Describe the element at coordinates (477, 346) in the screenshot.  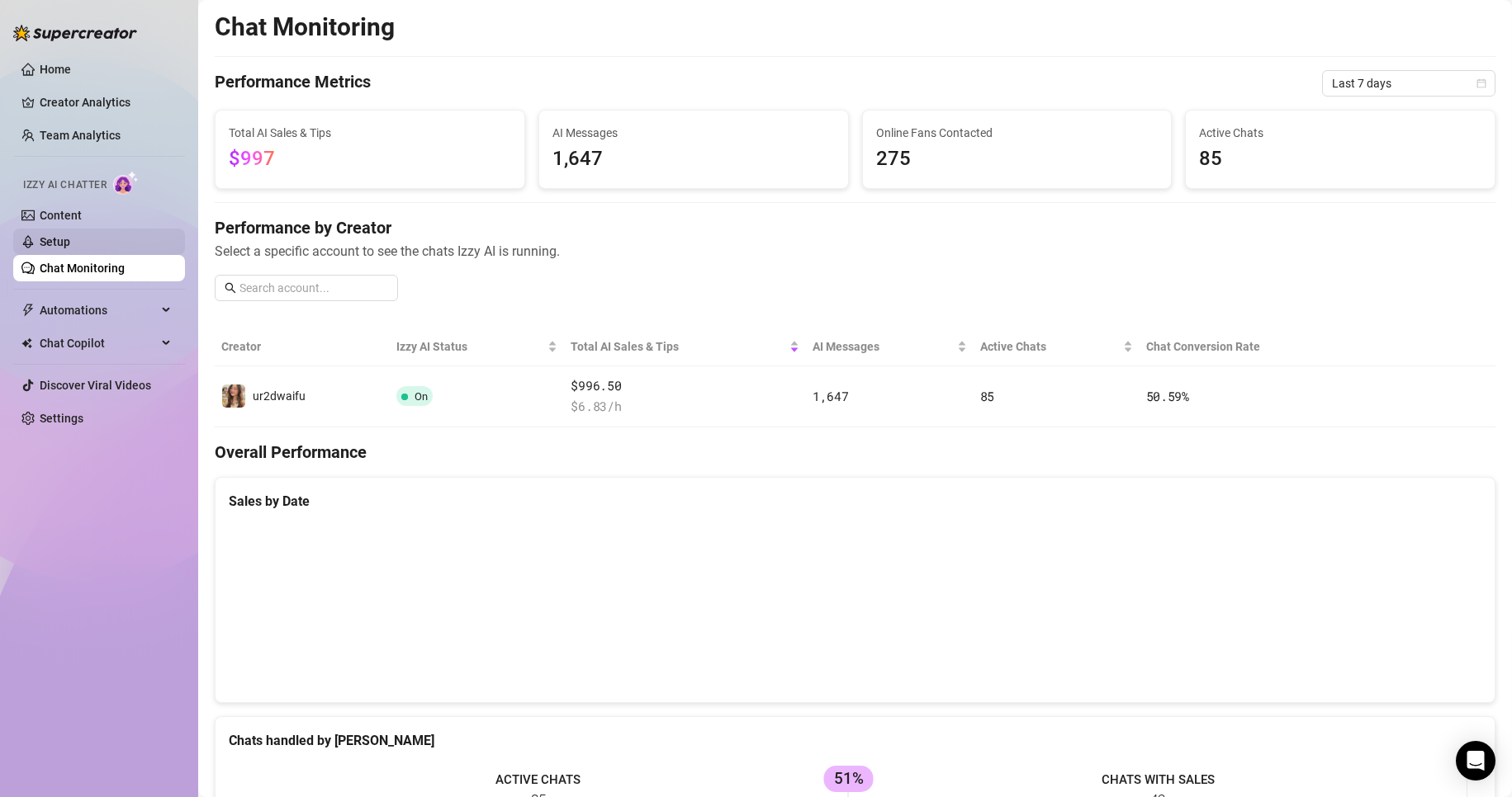
I see `th: Izzy AI Status` at that location.